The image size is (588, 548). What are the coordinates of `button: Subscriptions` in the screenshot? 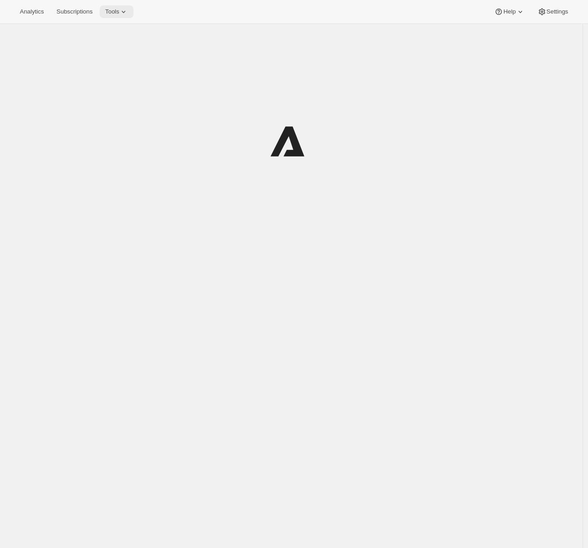 It's located at (74, 12).